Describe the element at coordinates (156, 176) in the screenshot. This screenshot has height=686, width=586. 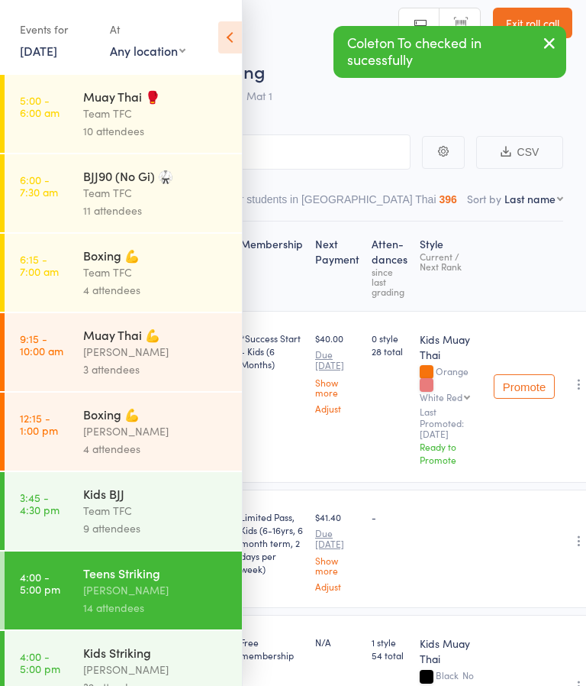
I see `div: BJJ90 (No Gi) 🥋` at that location.